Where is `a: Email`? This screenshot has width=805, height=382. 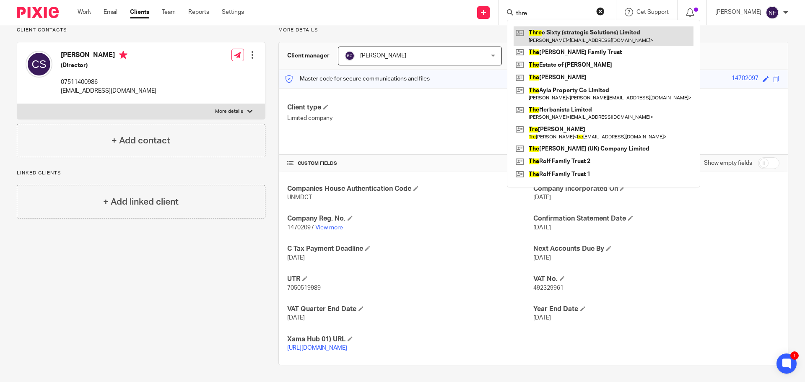
a: Email is located at coordinates (110, 12).